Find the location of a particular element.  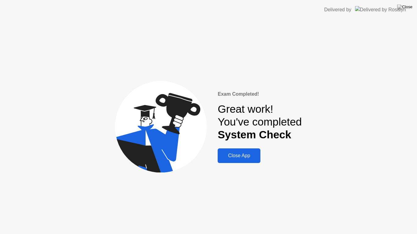

div: Close App is located at coordinates (239, 156).